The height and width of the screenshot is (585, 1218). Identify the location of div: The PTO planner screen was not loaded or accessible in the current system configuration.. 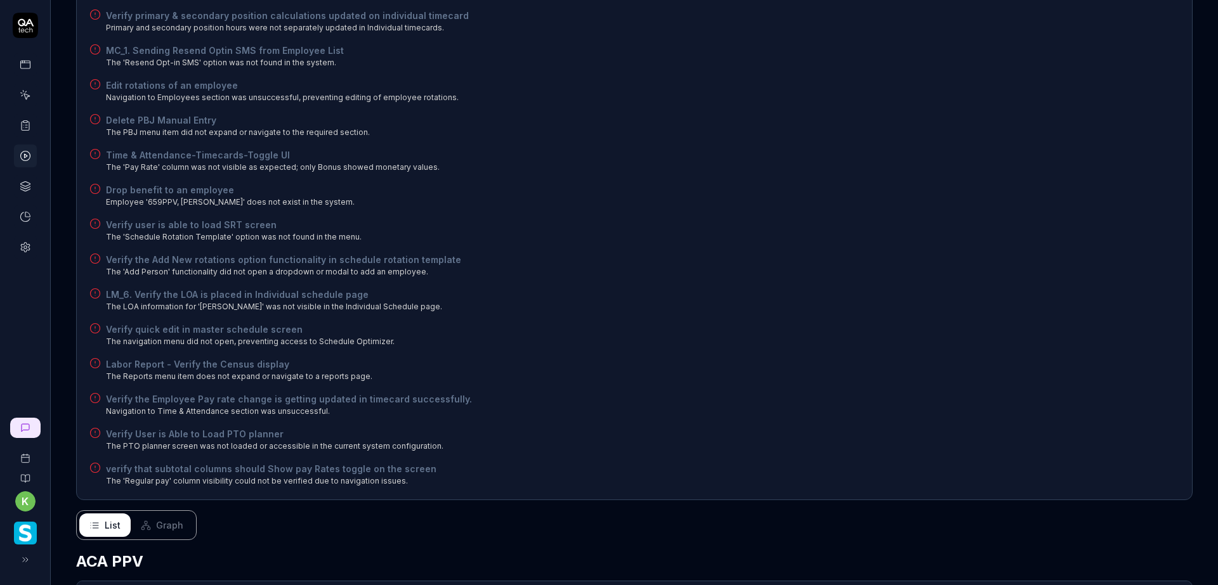
(275, 446).